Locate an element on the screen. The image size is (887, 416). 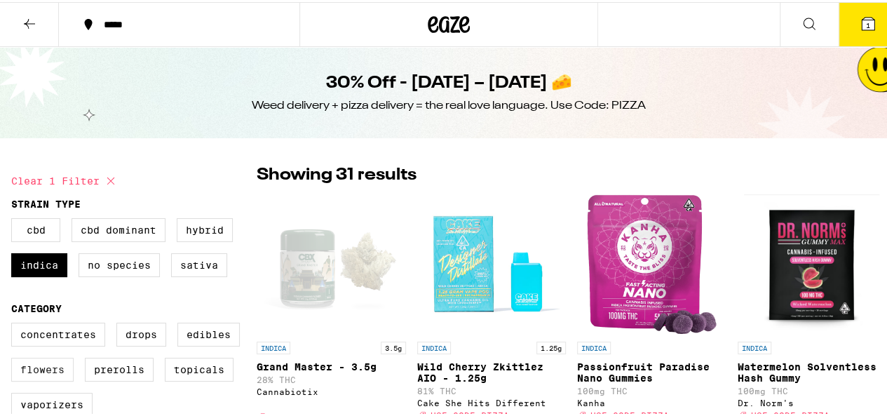
label: CBD Dominant is located at coordinates (118, 228).